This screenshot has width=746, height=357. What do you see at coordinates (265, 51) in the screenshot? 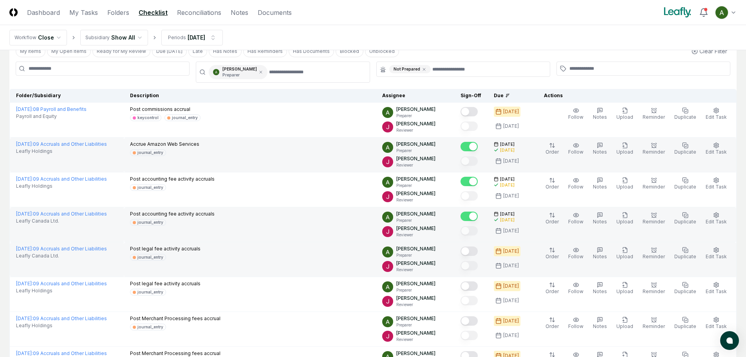
I see `button: Has Reminders` at bounding box center [265, 51].